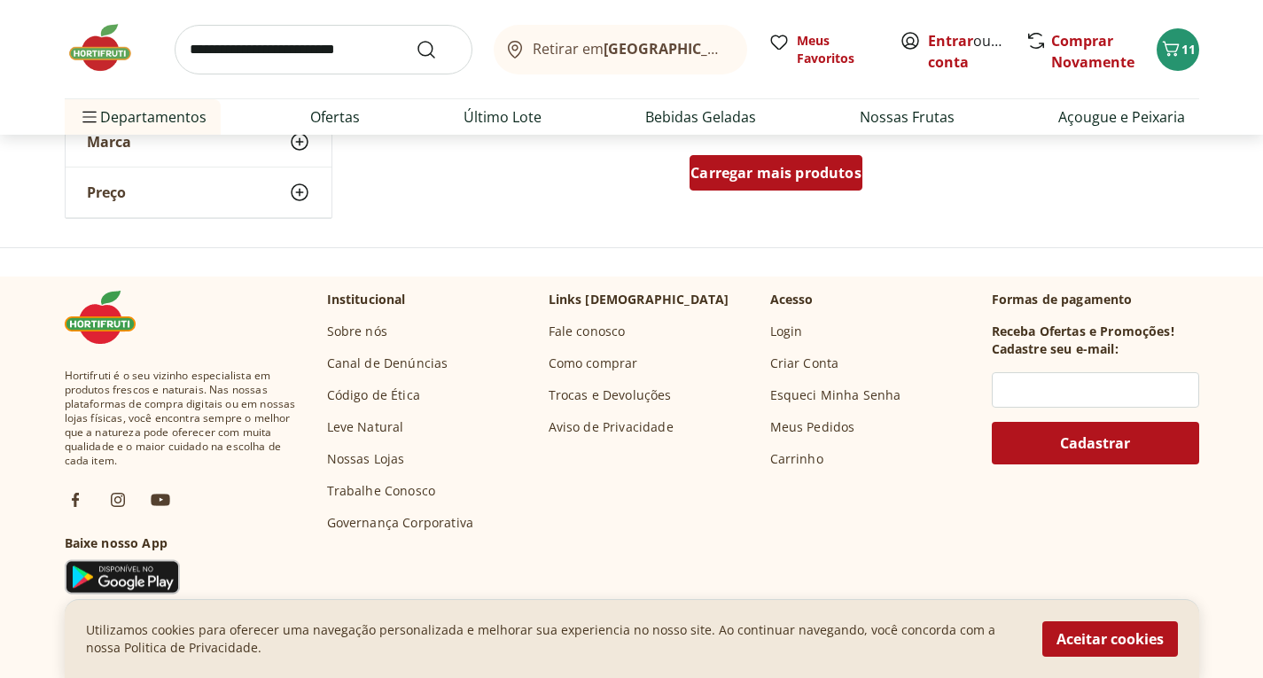 The image size is (1263, 678). Describe the element at coordinates (75, 500) in the screenshot. I see `img: fb` at that location.